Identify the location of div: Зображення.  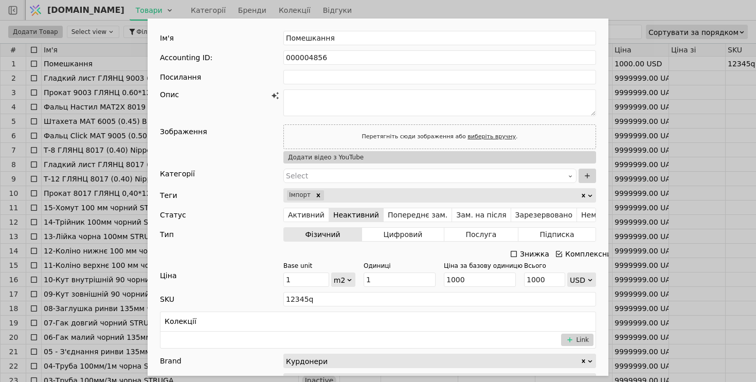
(184, 132).